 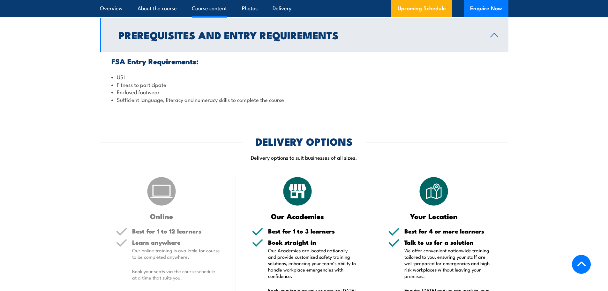 I want to click on li: Sufficient language, literacy and numeracy skills to complete the course, so click(x=304, y=99).